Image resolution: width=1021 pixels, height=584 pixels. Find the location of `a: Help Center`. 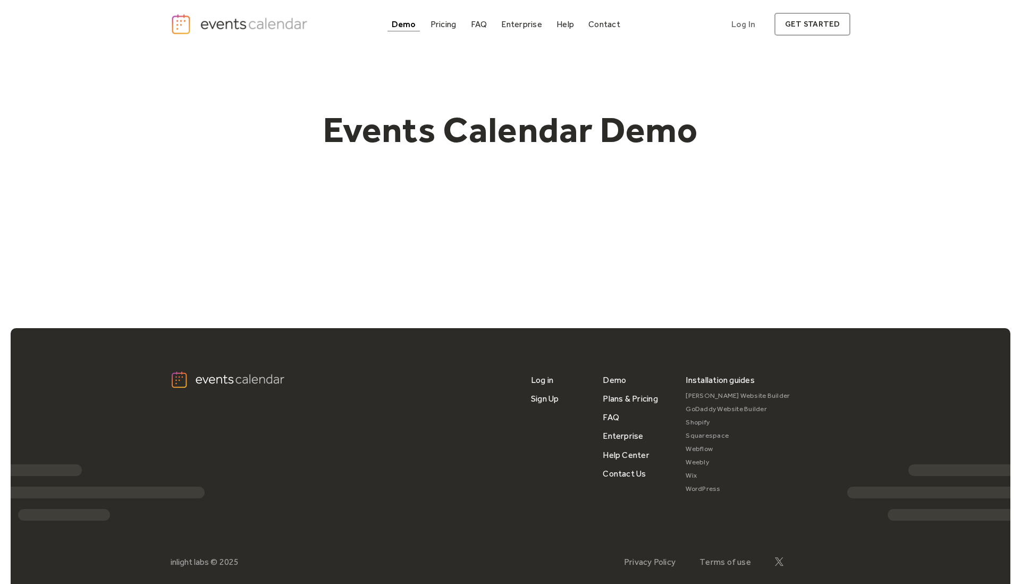

a: Help Center is located at coordinates (626, 454).